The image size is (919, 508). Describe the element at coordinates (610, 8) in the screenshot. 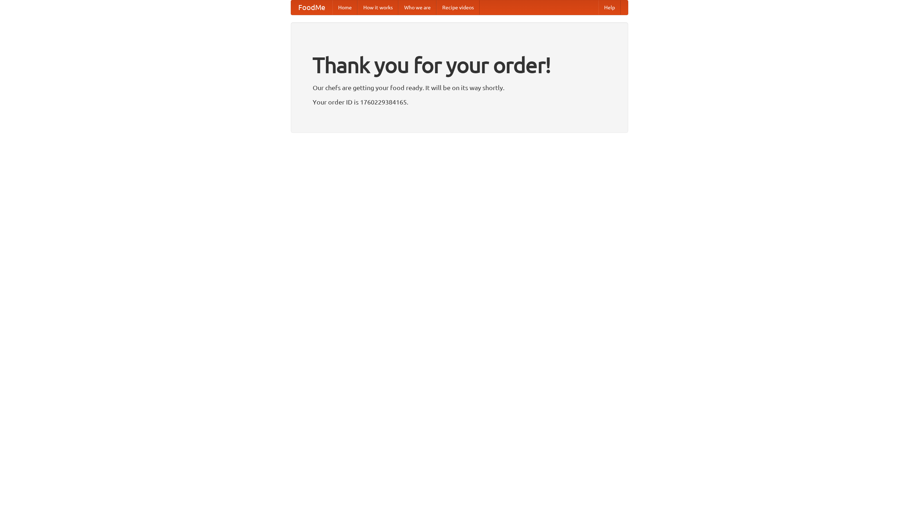

I see `a: Help` at that location.